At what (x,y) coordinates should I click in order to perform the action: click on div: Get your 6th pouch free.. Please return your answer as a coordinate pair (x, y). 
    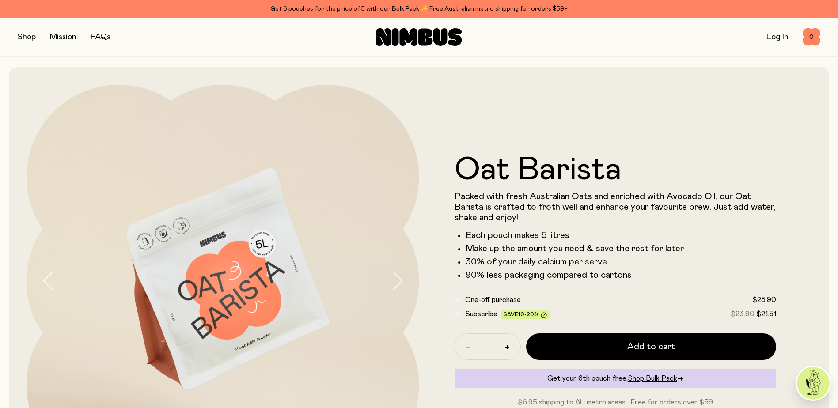
    Looking at the image, I should click on (615, 379).